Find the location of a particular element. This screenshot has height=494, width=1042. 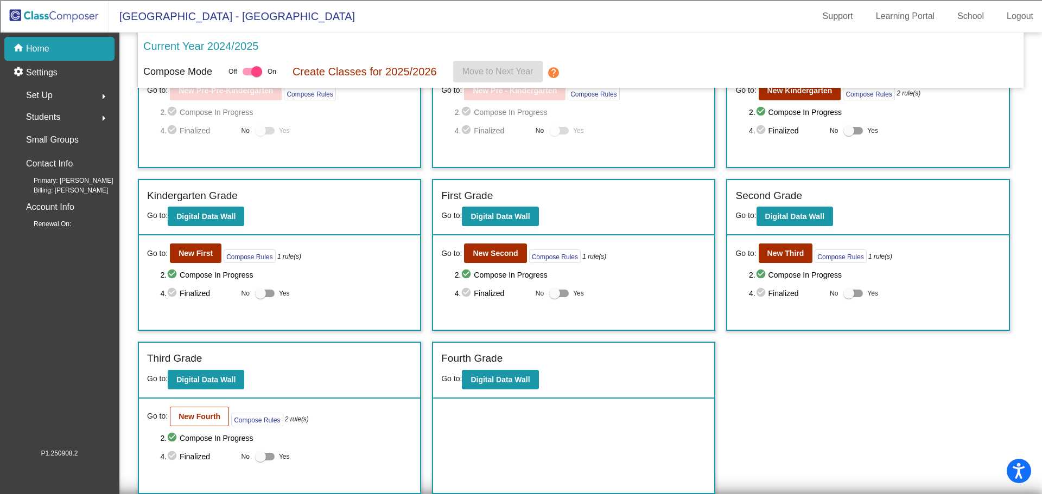

label: Second Grade is located at coordinates (768, 196).